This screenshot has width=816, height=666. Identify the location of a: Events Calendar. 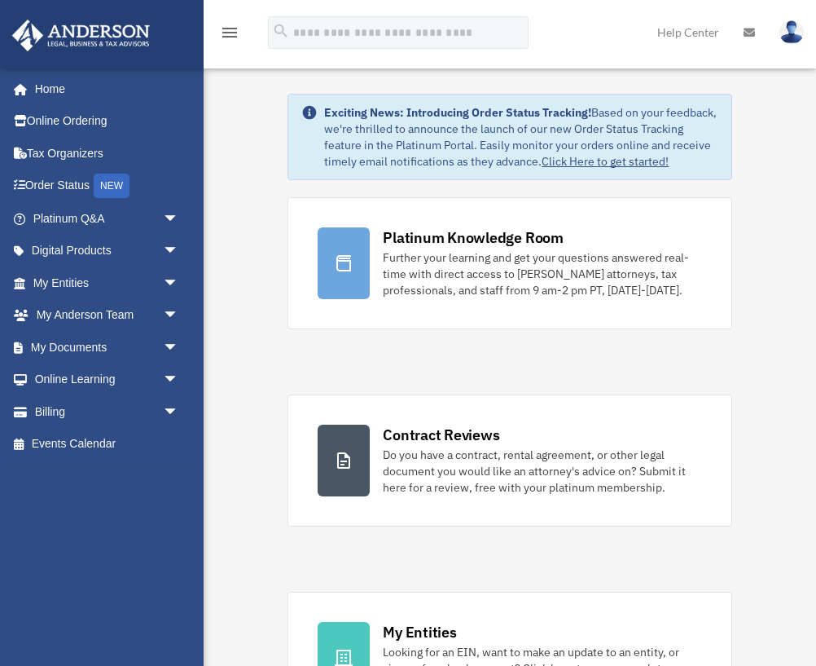
(108, 444).